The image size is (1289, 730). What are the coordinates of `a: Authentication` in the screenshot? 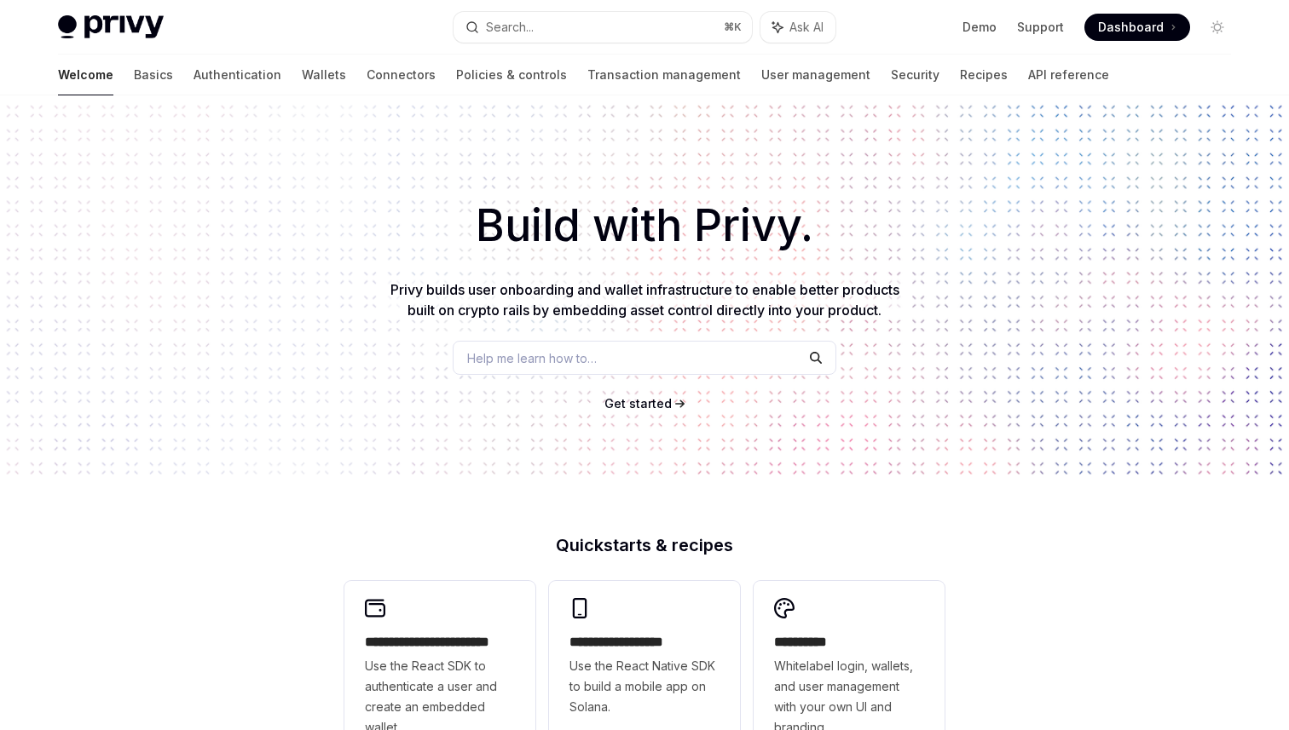 It's located at (237, 75).